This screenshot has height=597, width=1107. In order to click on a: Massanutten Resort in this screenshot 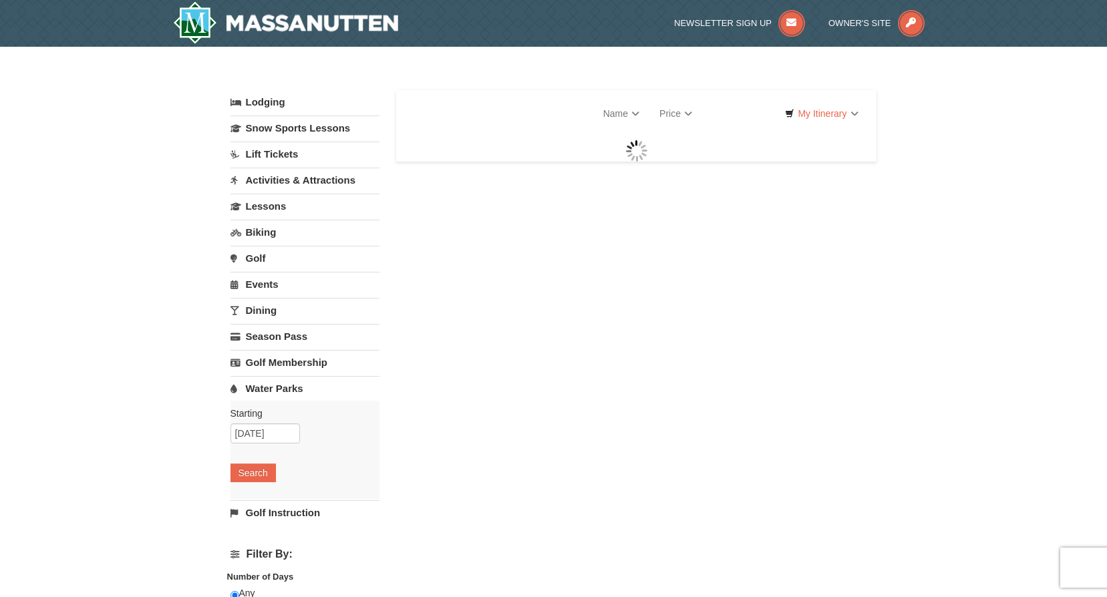, I will do `click(286, 23)`.